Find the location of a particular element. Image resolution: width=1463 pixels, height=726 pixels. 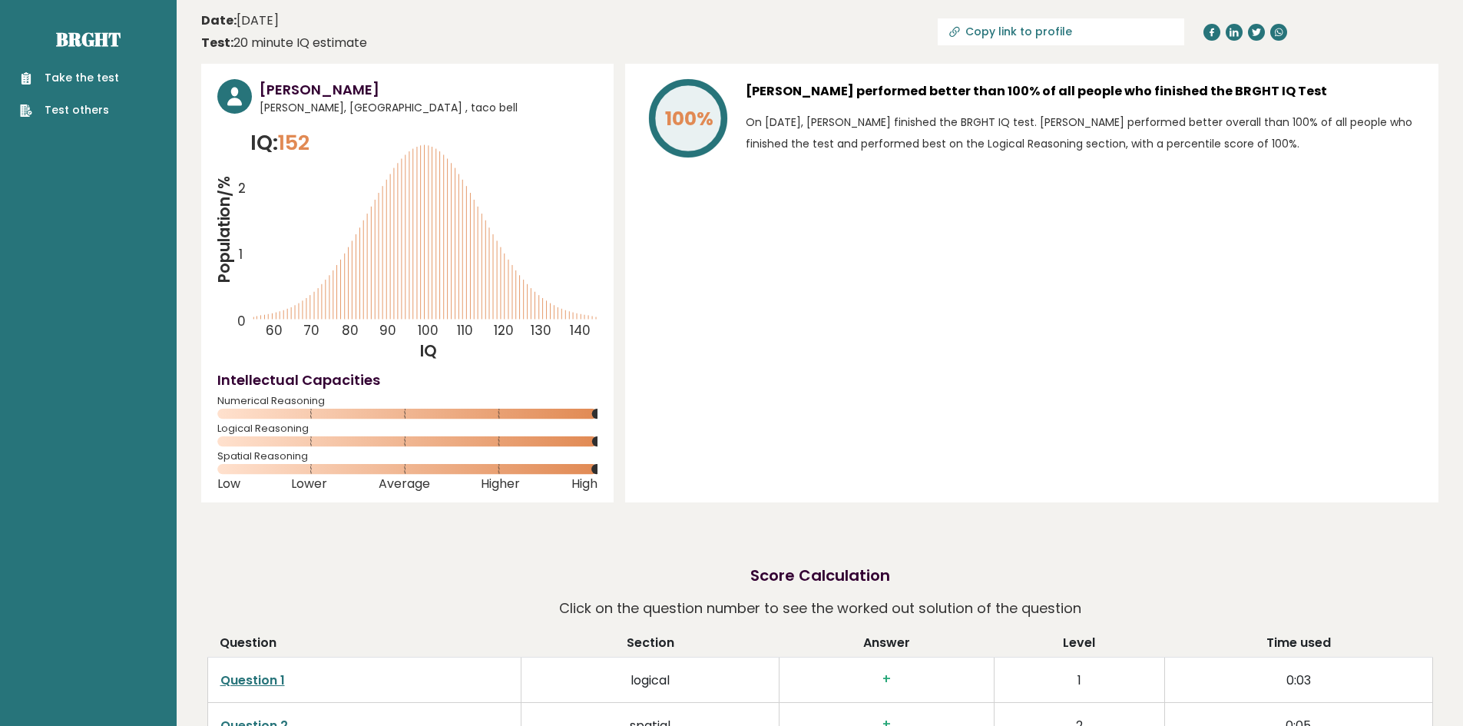

span: 152 is located at coordinates (293, 142).